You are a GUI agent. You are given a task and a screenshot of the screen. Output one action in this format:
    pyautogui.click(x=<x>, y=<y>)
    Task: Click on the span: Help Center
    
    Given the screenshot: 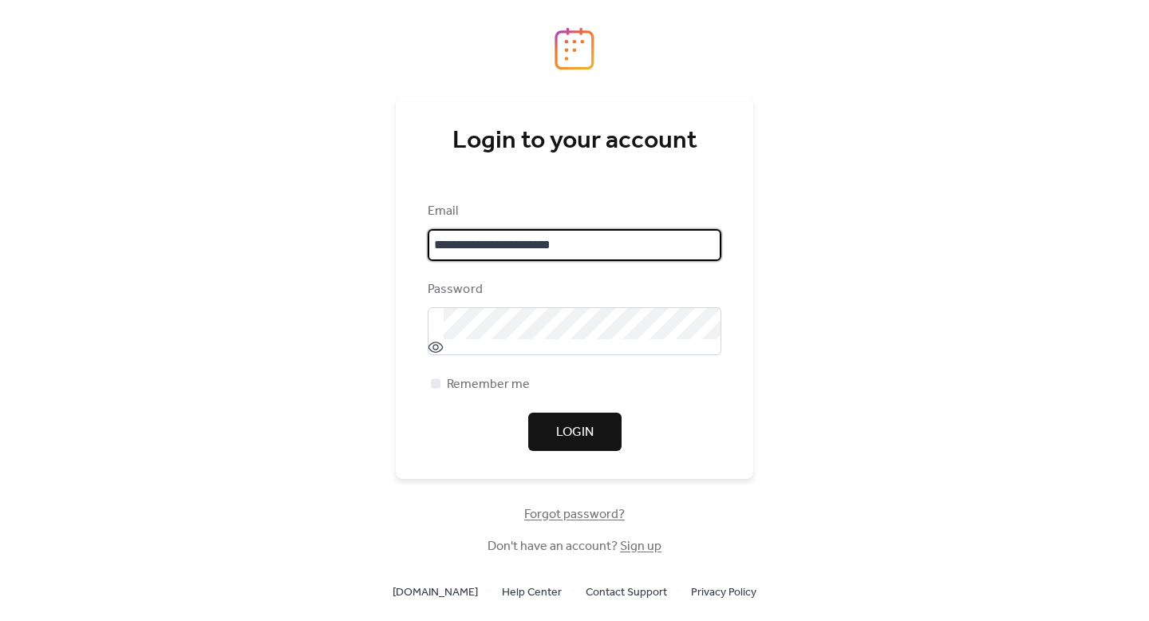 What is the action you would take?
    pyautogui.click(x=531, y=593)
    